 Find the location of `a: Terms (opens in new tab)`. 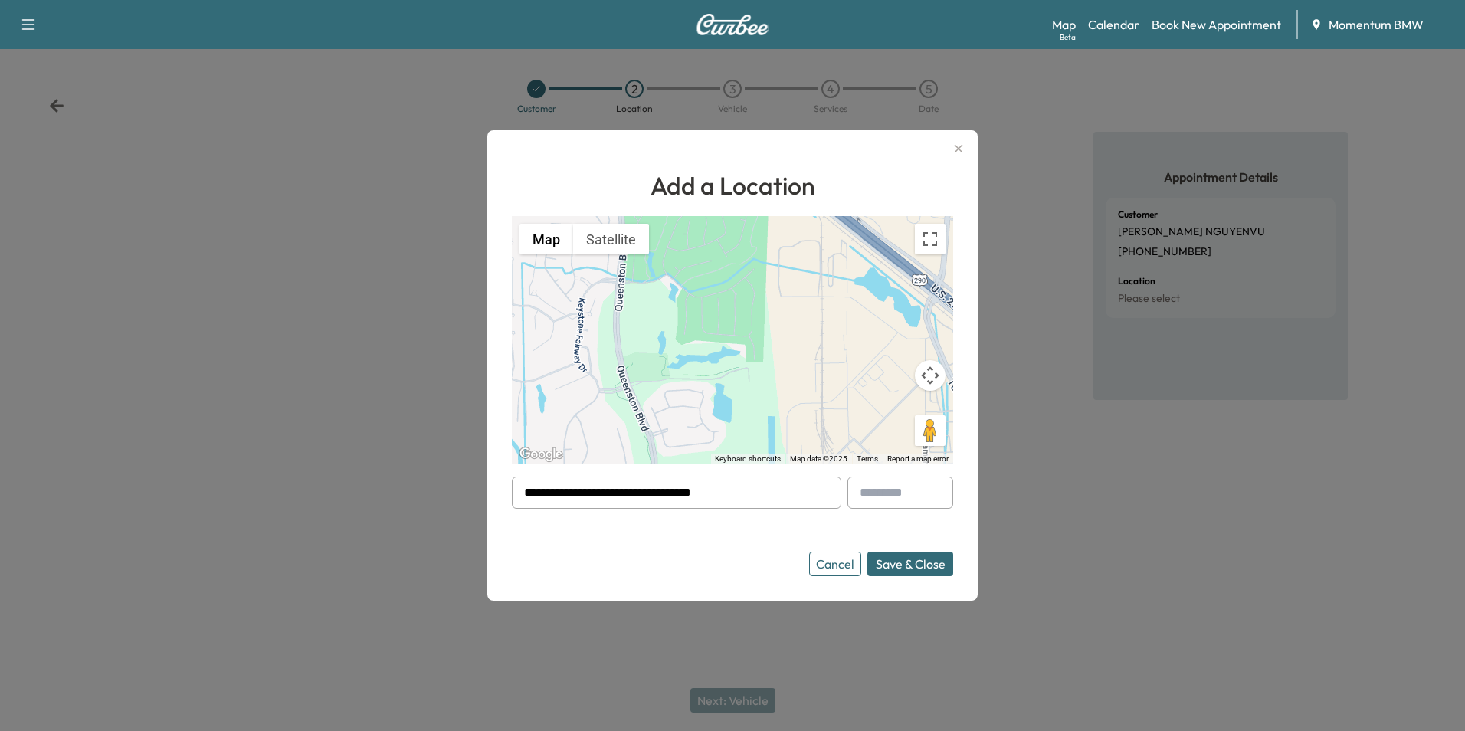

a: Terms (opens in new tab) is located at coordinates (867, 458).